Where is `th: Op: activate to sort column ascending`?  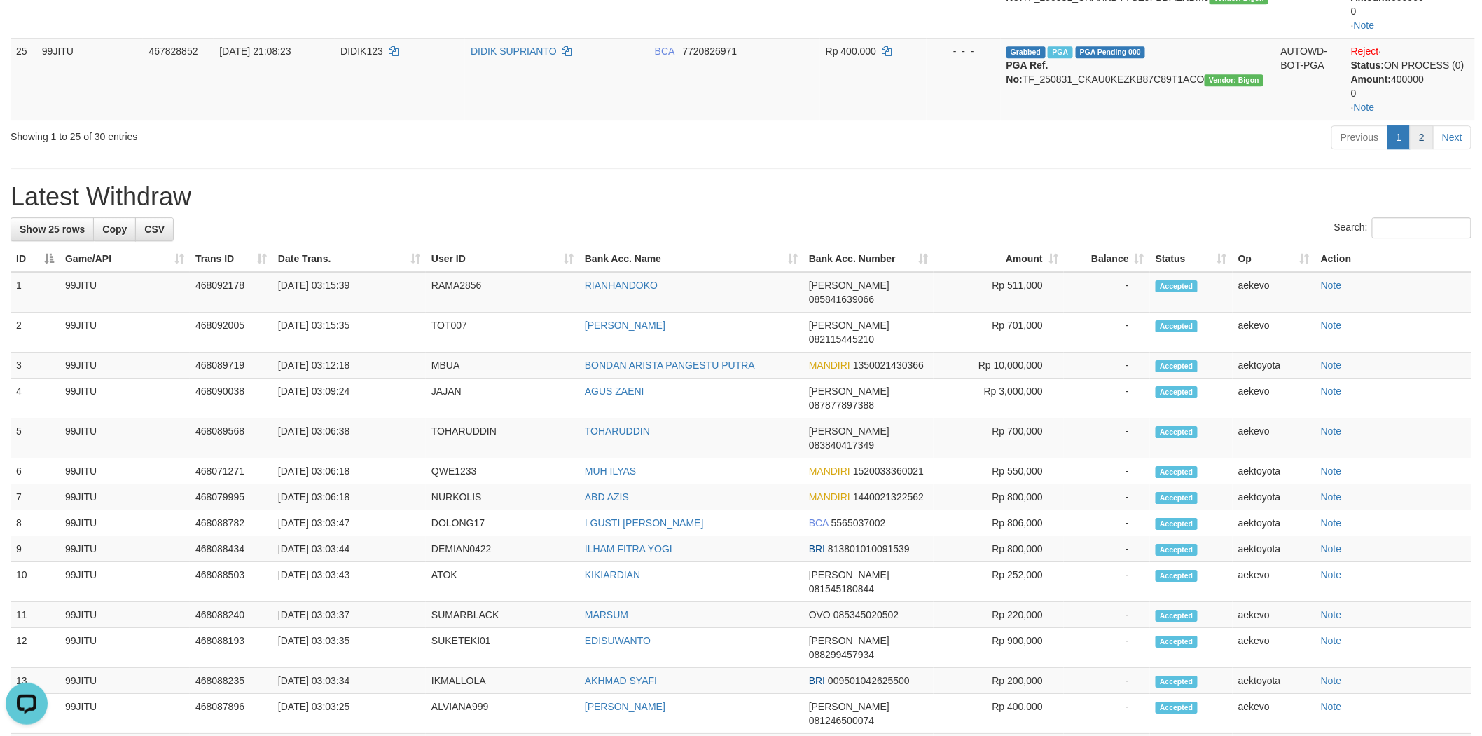 th: Op: activate to sort column ascending is located at coordinates (1274, 259).